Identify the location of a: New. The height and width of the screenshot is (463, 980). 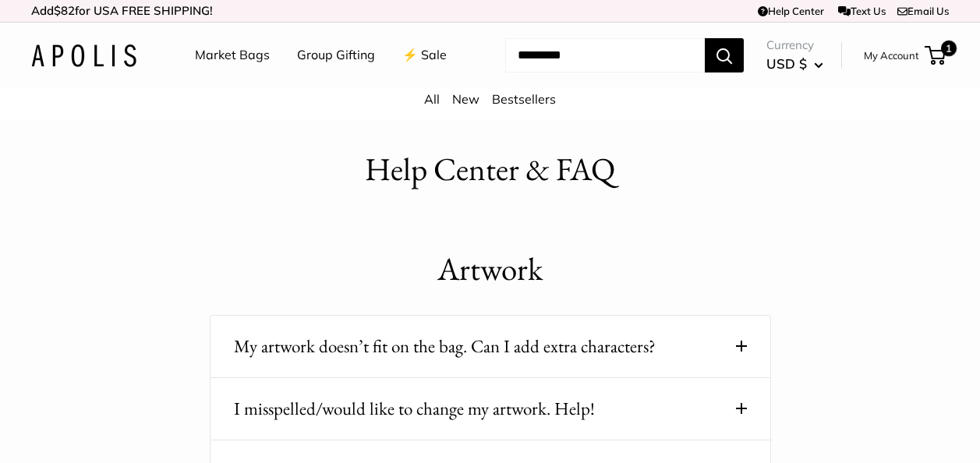
(466, 99).